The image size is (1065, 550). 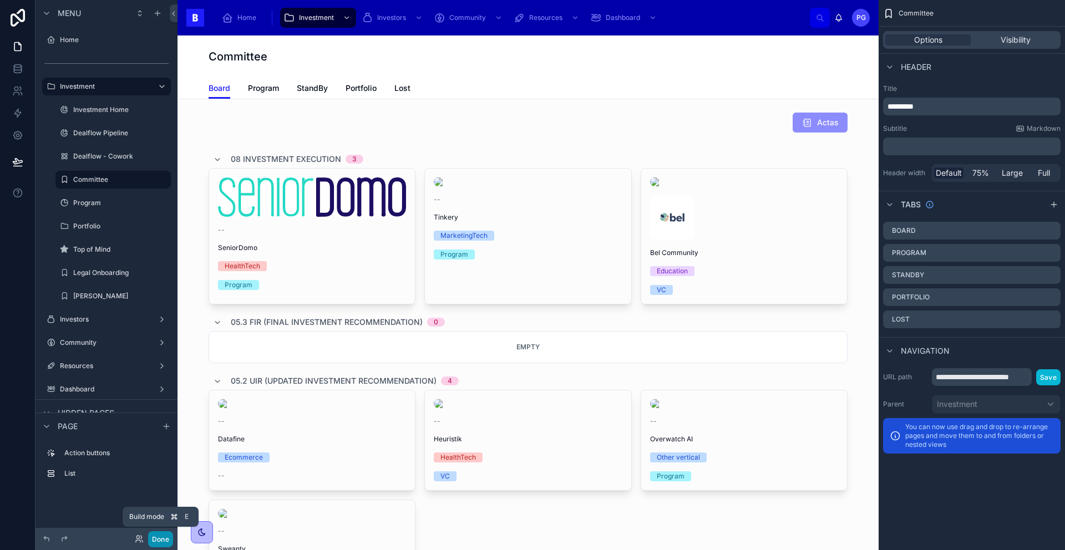 What do you see at coordinates (1038, 129) in the screenshot?
I see `a: Markdown` at bounding box center [1038, 129].